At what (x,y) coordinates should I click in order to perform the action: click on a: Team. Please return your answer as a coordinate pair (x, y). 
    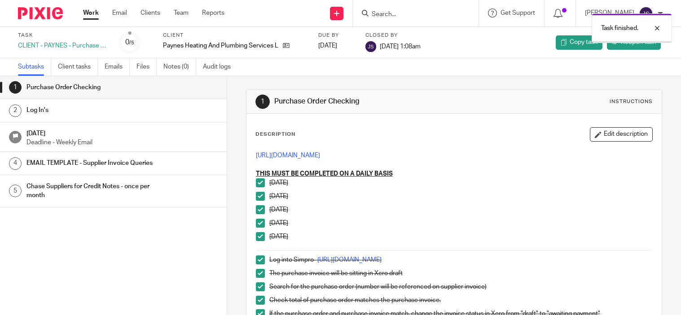
    Looking at the image, I should click on (181, 13).